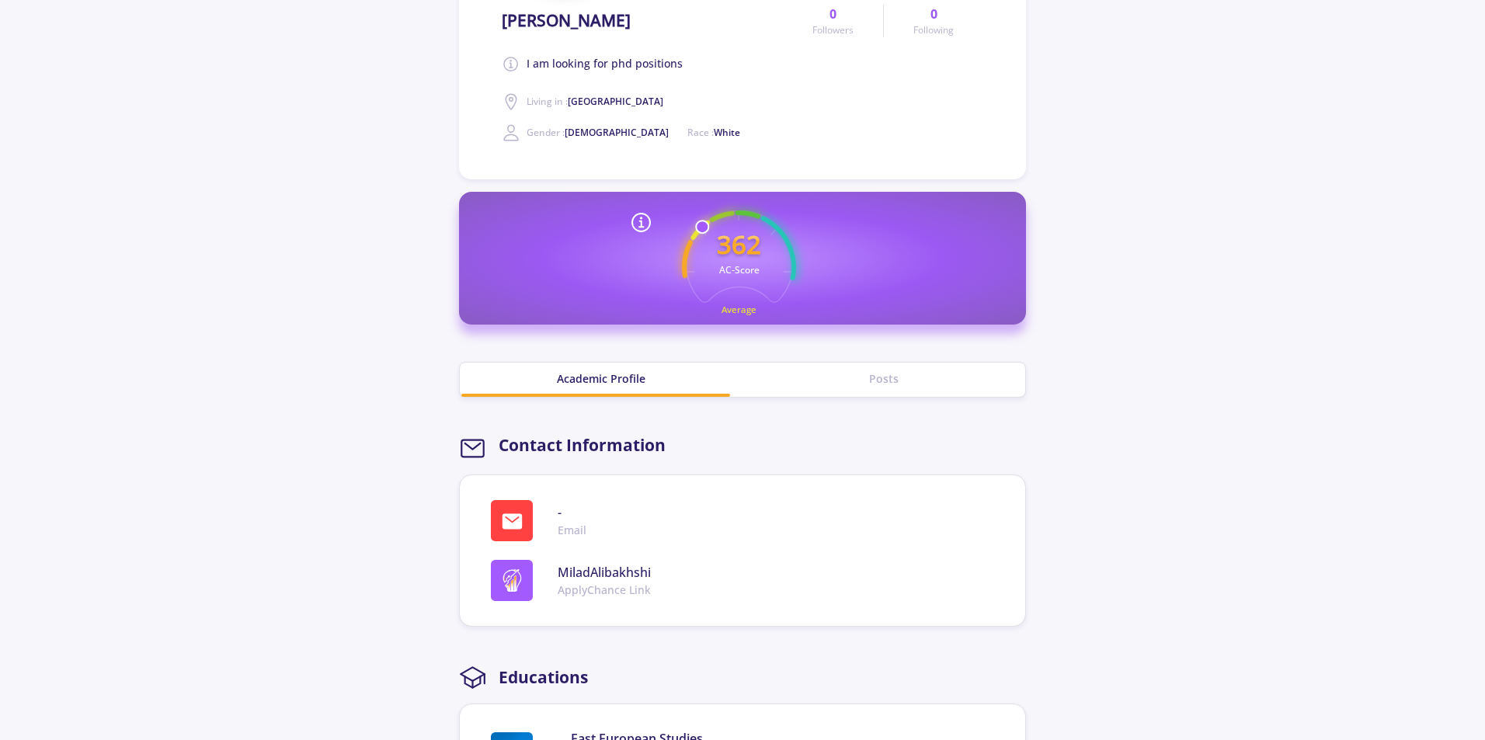 This screenshot has width=1485, height=740. What do you see at coordinates (604, 64) in the screenshot?
I see `span: I am looking for phd positions` at bounding box center [604, 64].